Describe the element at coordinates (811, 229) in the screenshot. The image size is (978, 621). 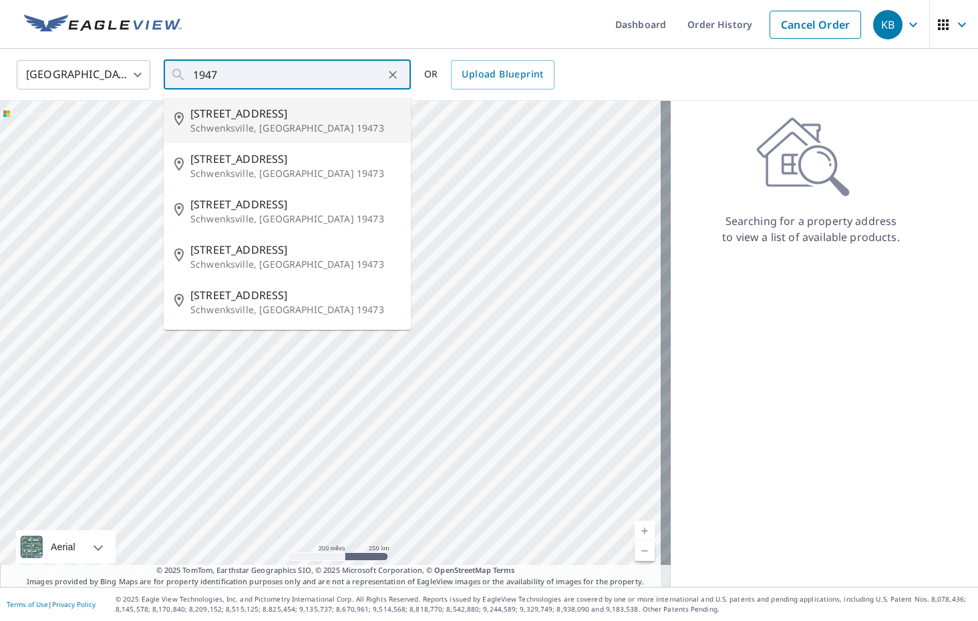
I see `p: Searching for a property address to view a list of available products.` at that location.